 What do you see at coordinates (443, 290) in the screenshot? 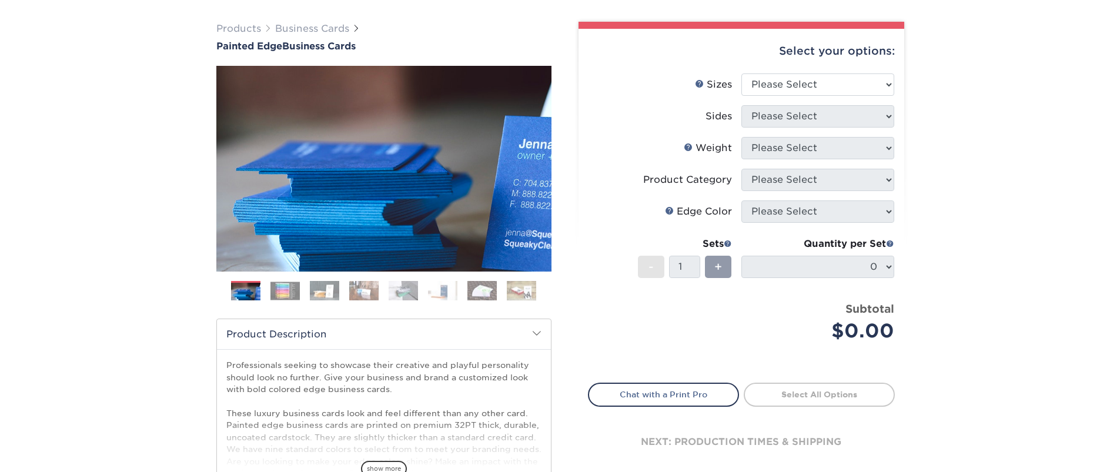
I see `img: Business Cards 06` at bounding box center [443, 290].